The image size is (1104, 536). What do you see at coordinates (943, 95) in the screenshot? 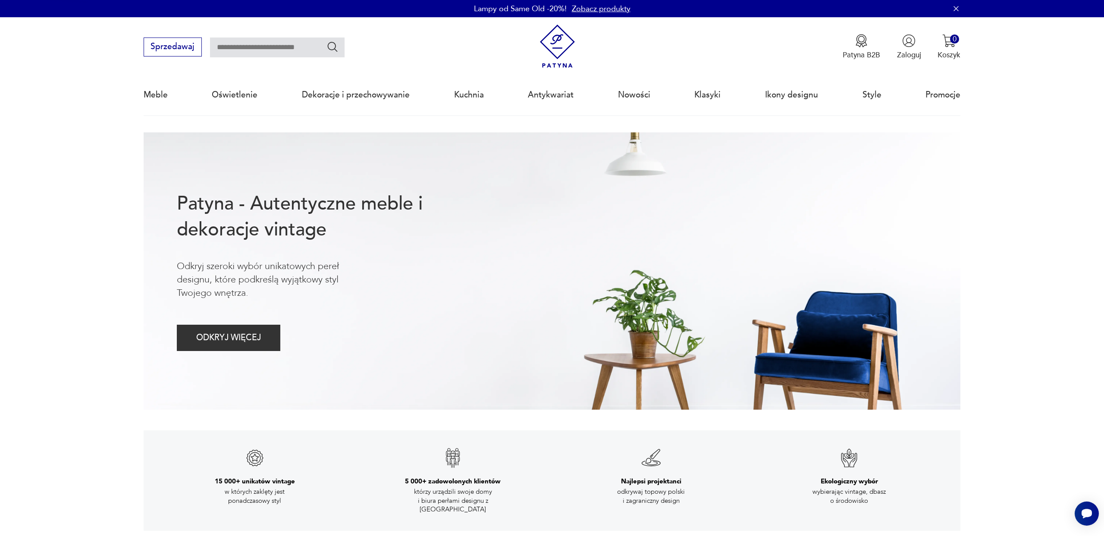
I see `a: Promocje` at bounding box center [943, 95].